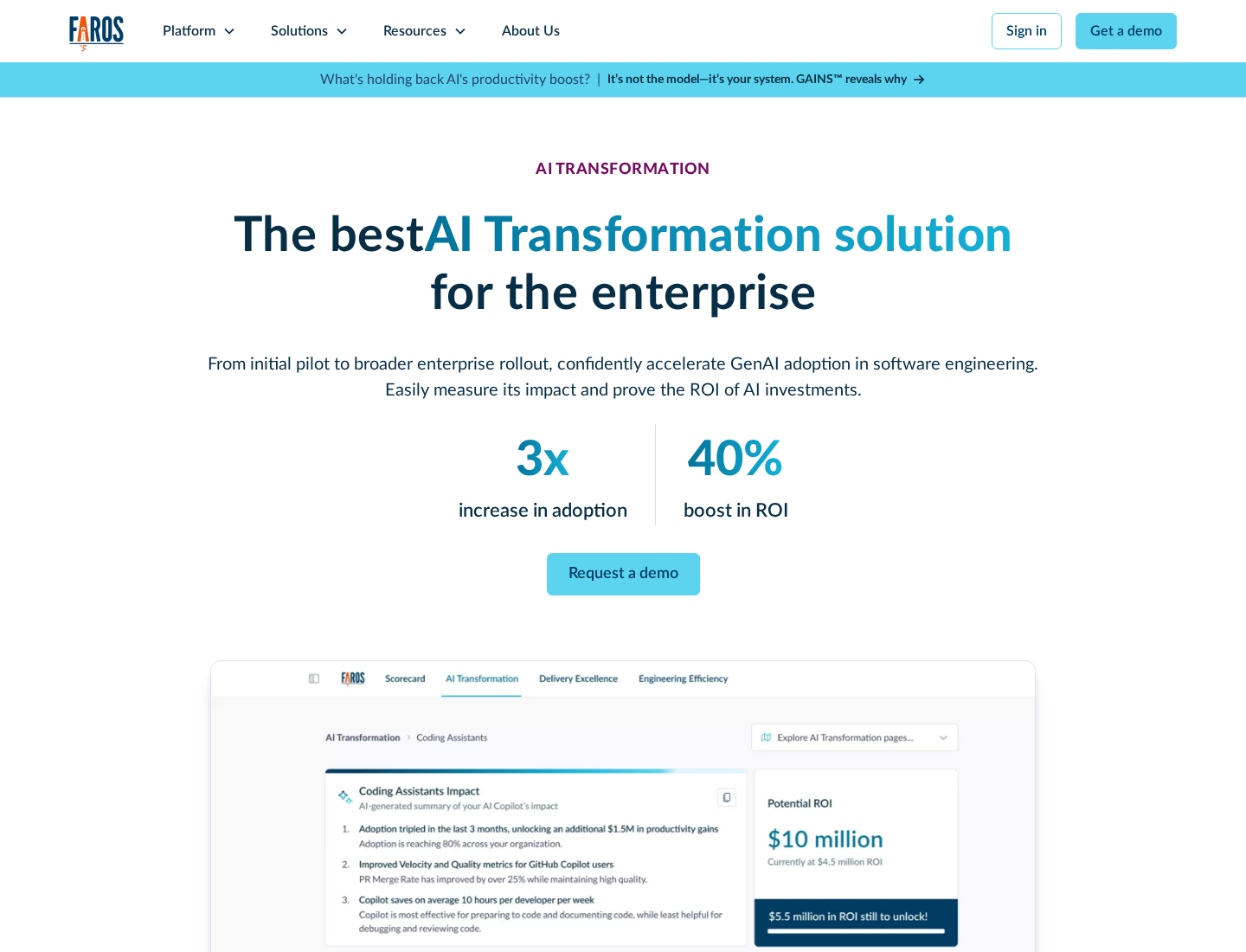  Describe the element at coordinates (623, 171) in the screenshot. I see `div: AI TRANSFORMATION` at that location.